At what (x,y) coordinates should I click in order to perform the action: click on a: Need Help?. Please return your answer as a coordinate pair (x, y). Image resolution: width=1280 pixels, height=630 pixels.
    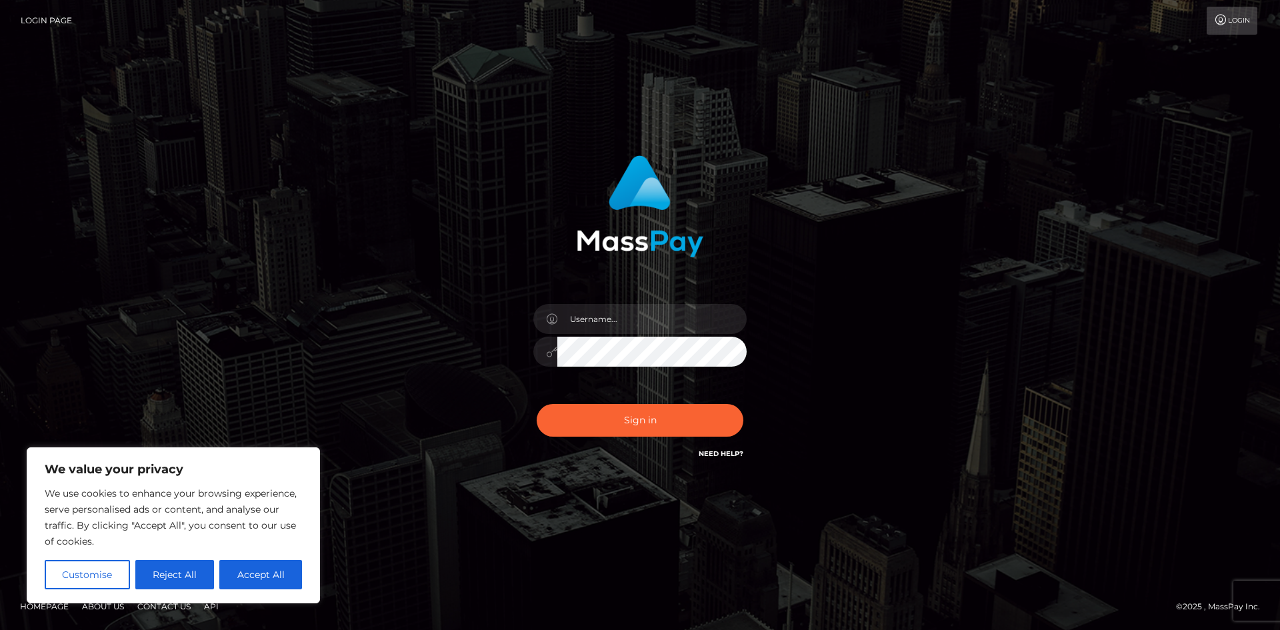
    Looking at the image, I should click on (721, 453).